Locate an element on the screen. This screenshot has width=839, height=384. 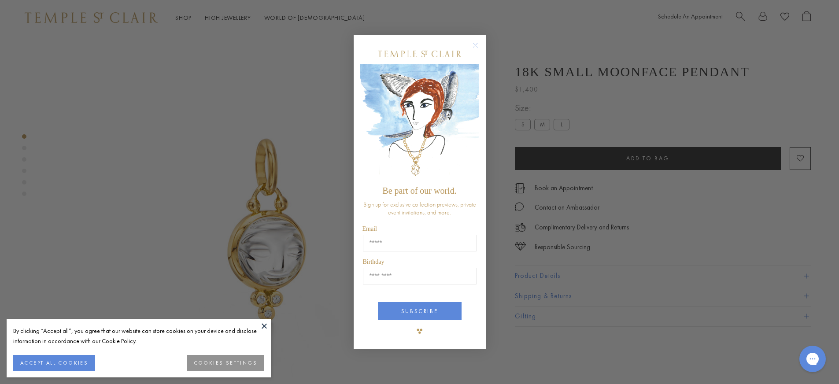
div: By clicking “Accept all”, you agree that our website can store cookies on your device and disclos... is located at coordinates (139, 336).